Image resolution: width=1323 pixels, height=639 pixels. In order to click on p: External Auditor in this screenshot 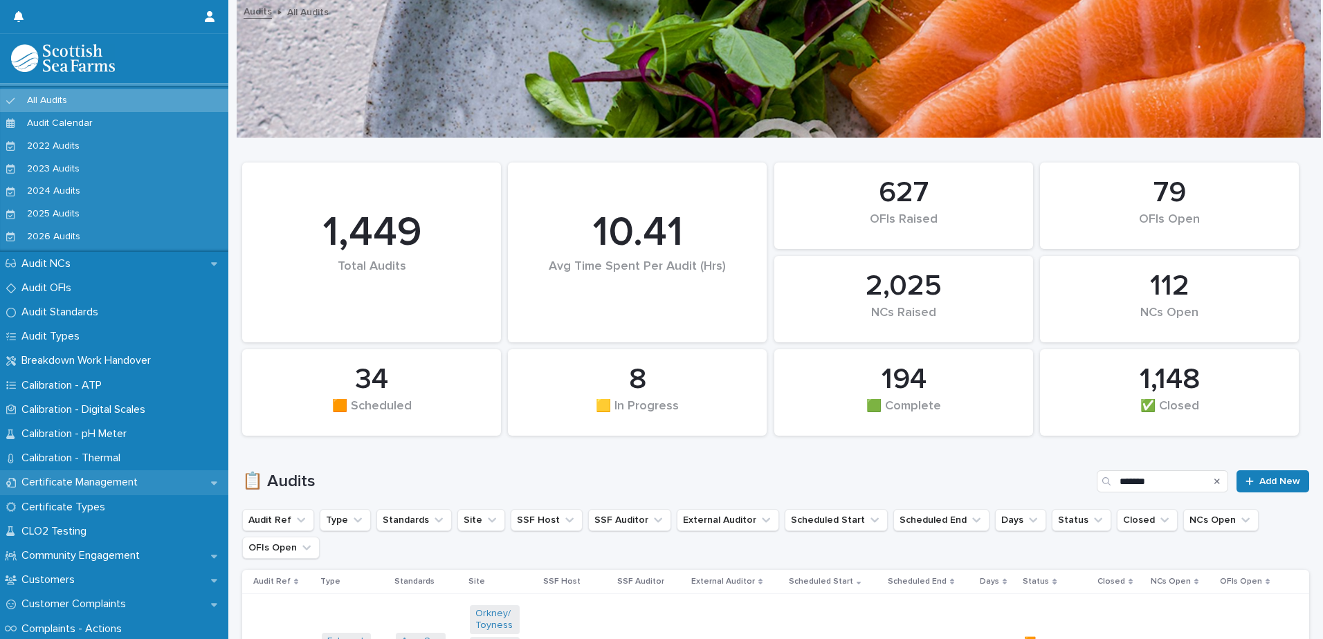, I will do `click(723, 582)`.